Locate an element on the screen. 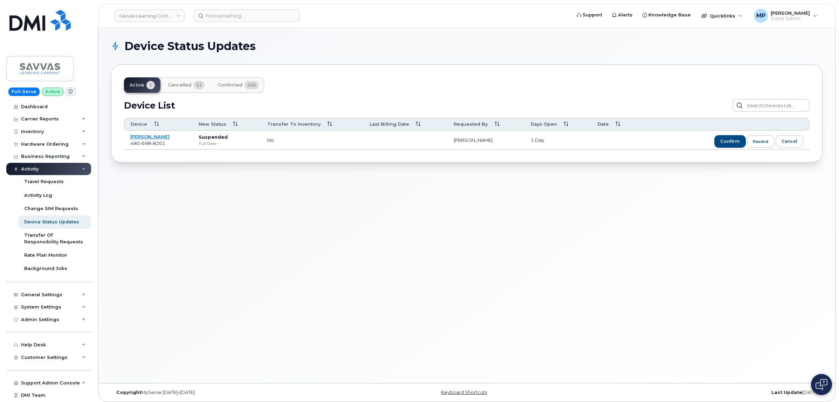  td: Suspended is located at coordinates (227, 140).